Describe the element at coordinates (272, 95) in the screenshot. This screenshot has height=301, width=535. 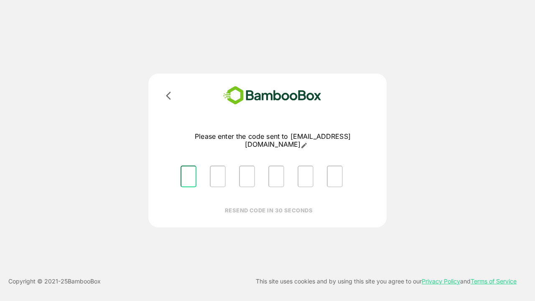
I see `img: bamboobox` at that location.